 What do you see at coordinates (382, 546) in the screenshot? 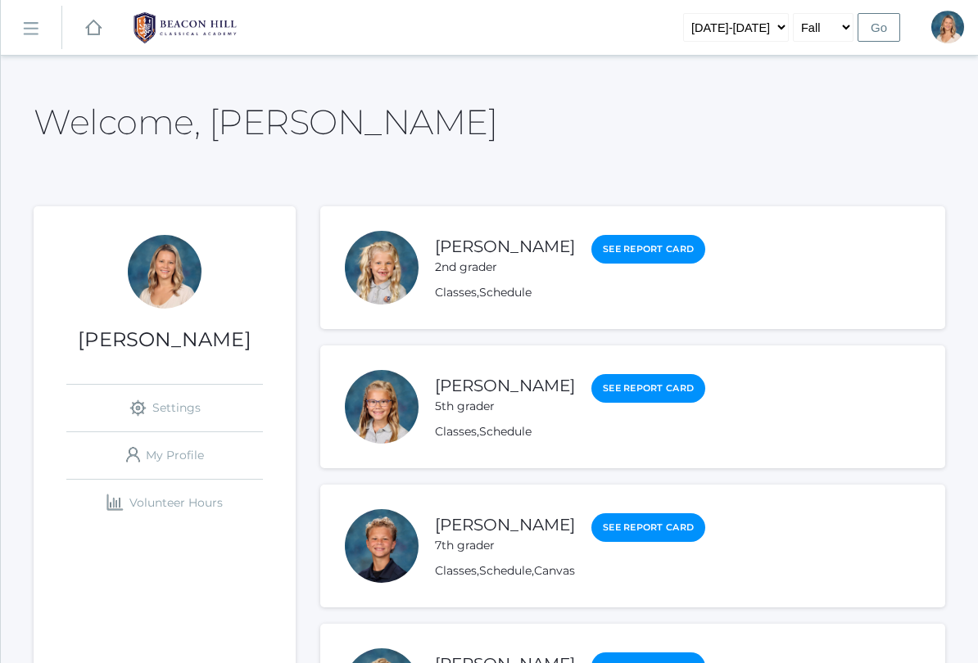
I see `div: Cole Albanese` at bounding box center [382, 546].